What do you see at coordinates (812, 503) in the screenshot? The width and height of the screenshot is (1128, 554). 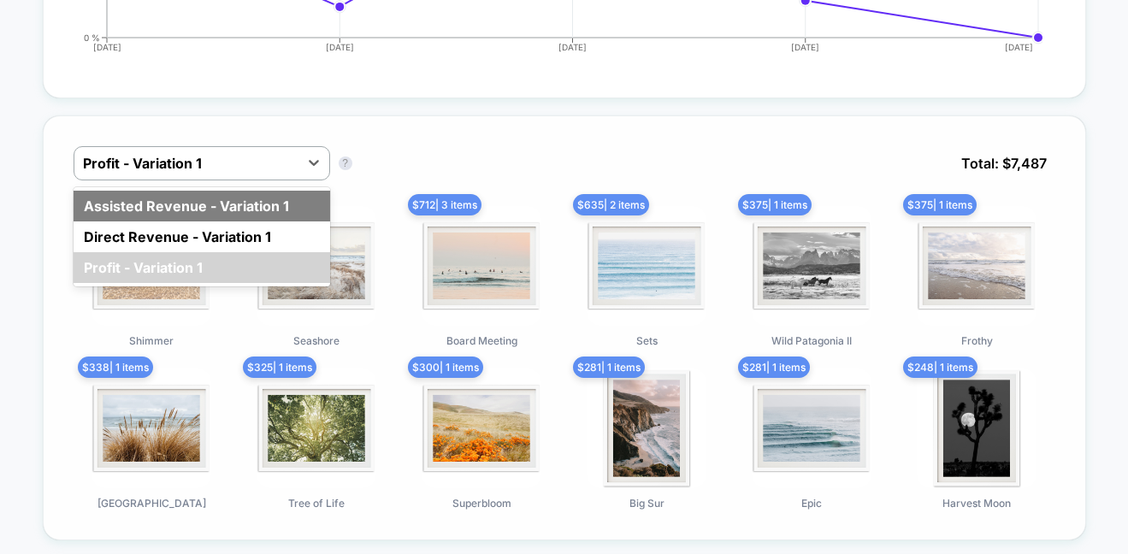 I see `span: Epic` at bounding box center [812, 503].